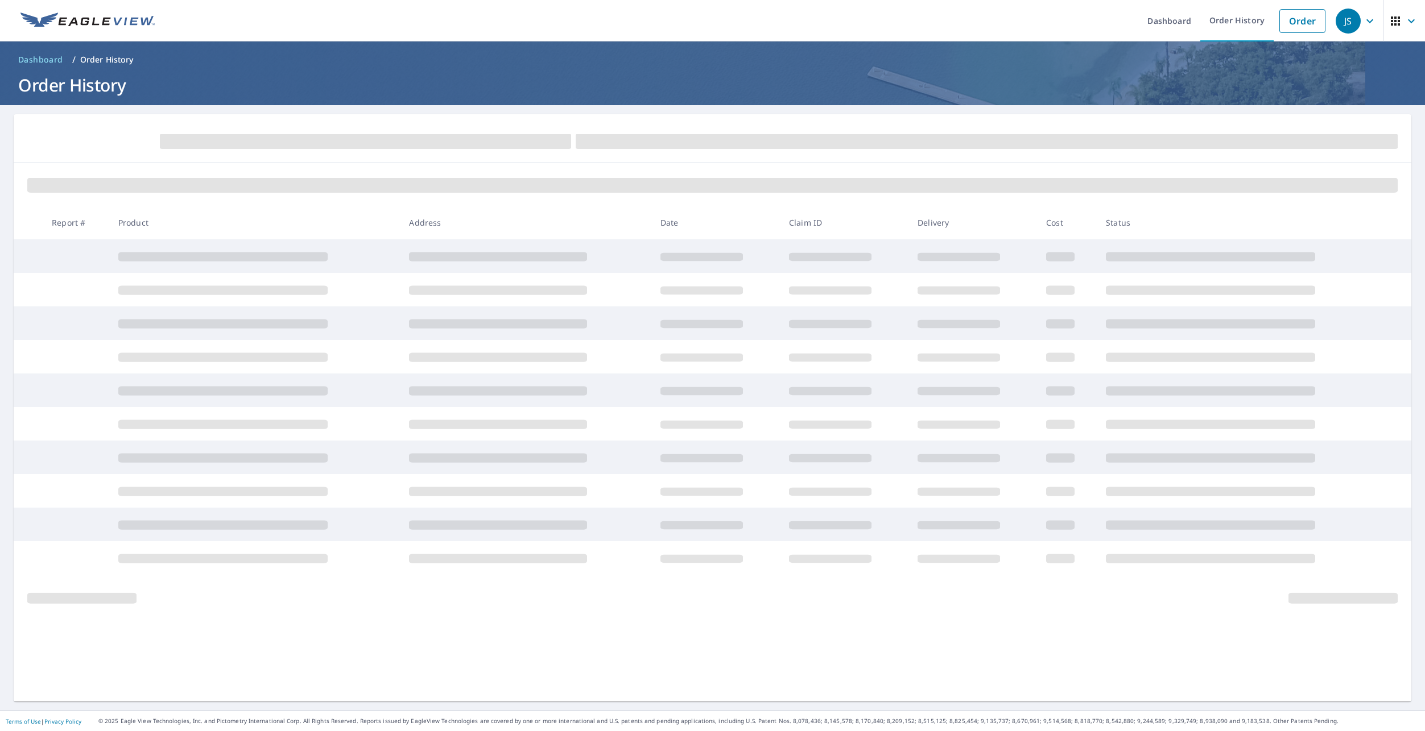 The width and height of the screenshot is (1425, 731). What do you see at coordinates (63, 722) in the screenshot?
I see `a: Privacy Policy` at bounding box center [63, 722].